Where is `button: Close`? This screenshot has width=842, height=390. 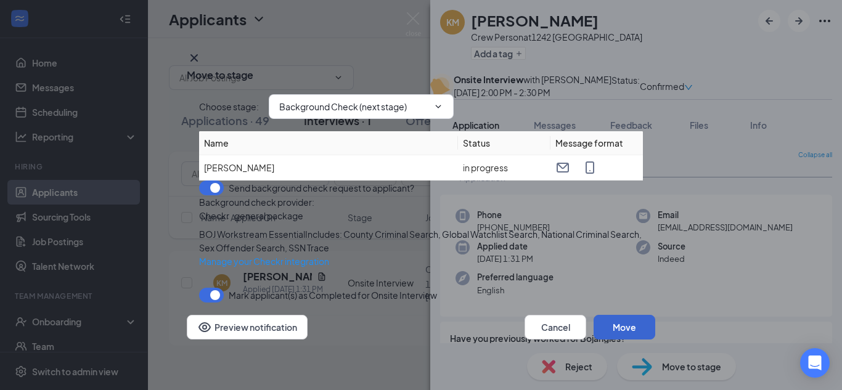
button: Close is located at coordinates (194, 58).